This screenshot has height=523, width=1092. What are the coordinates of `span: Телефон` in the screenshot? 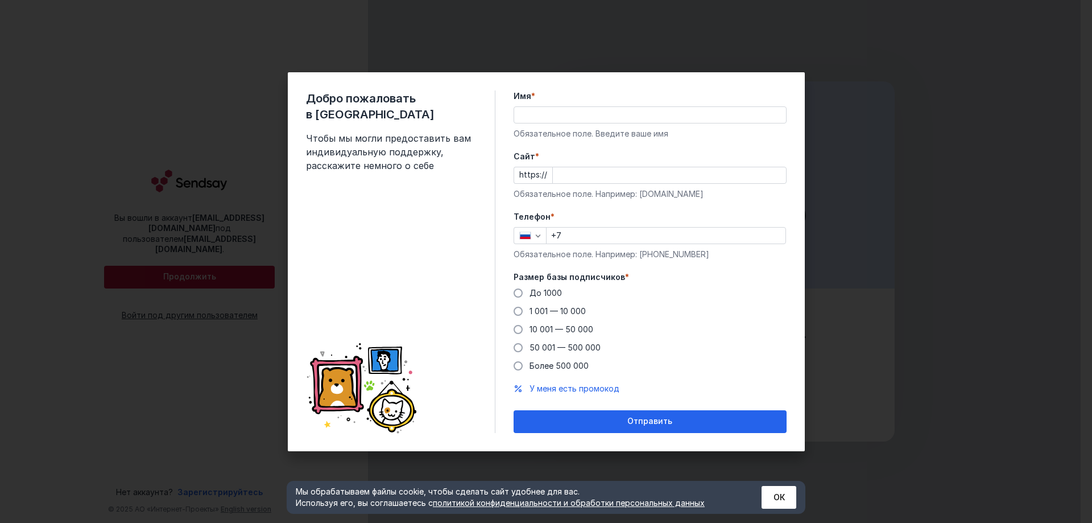 It's located at (532, 217).